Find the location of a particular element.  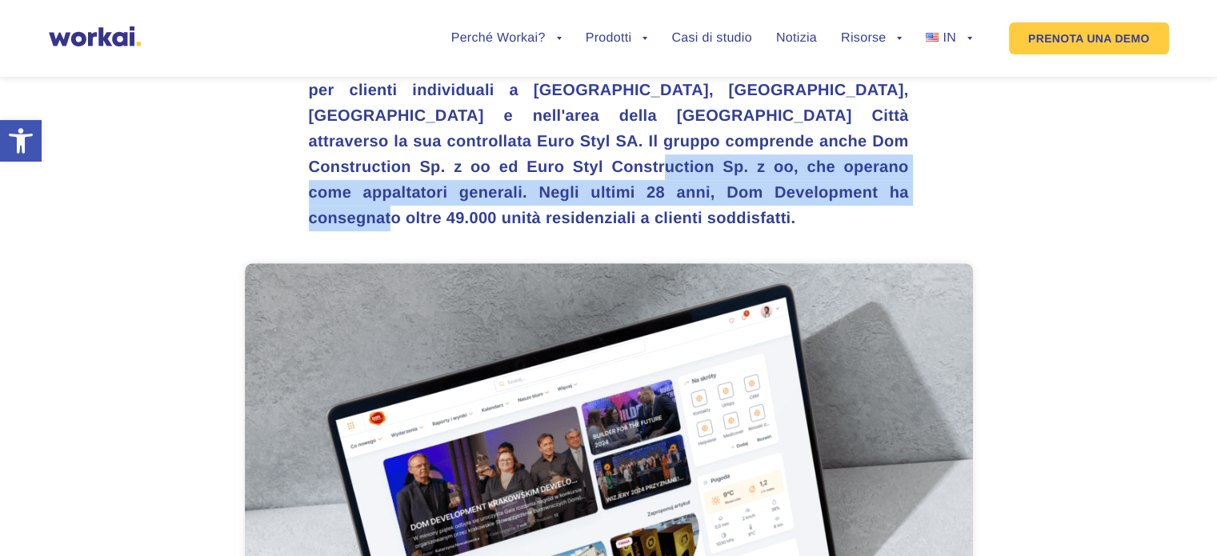

a: Notizia is located at coordinates (796, 38).